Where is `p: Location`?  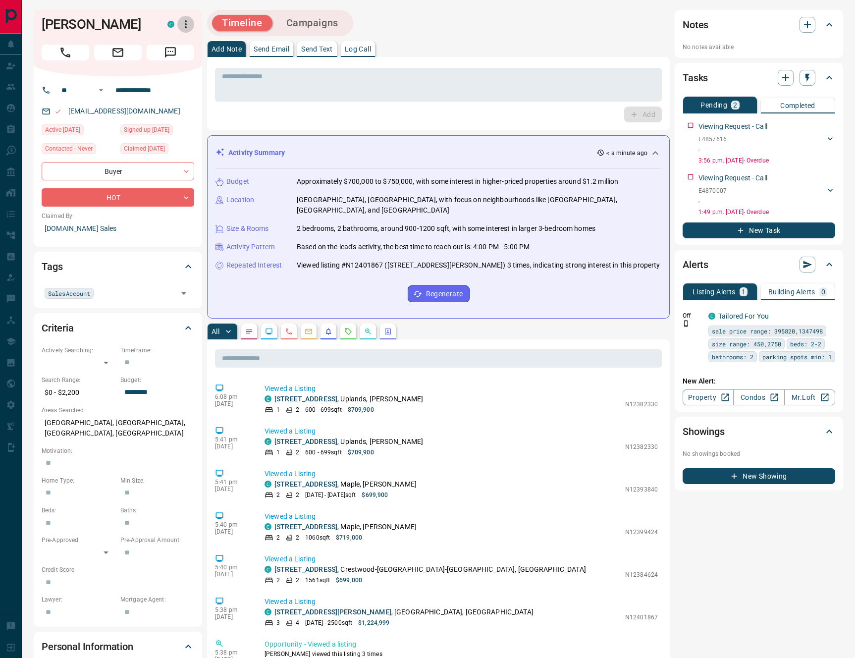
p: Location is located at coordinates (240, 200).